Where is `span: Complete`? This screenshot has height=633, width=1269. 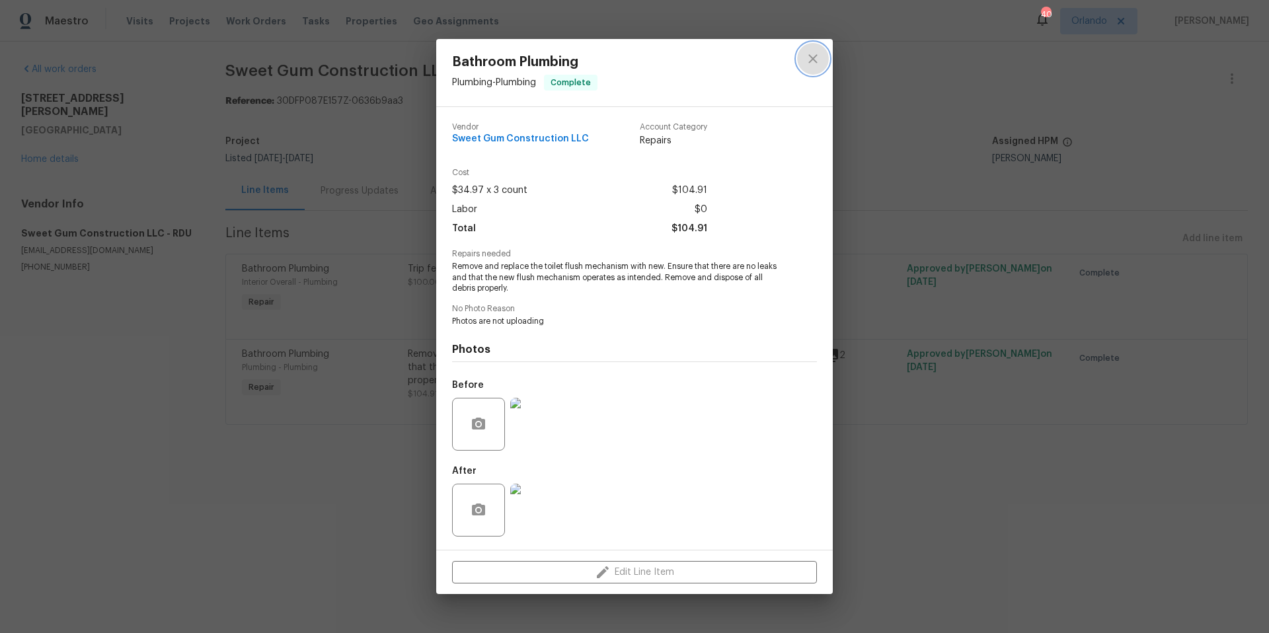 span: Complete is located at coordinates (570, 83).